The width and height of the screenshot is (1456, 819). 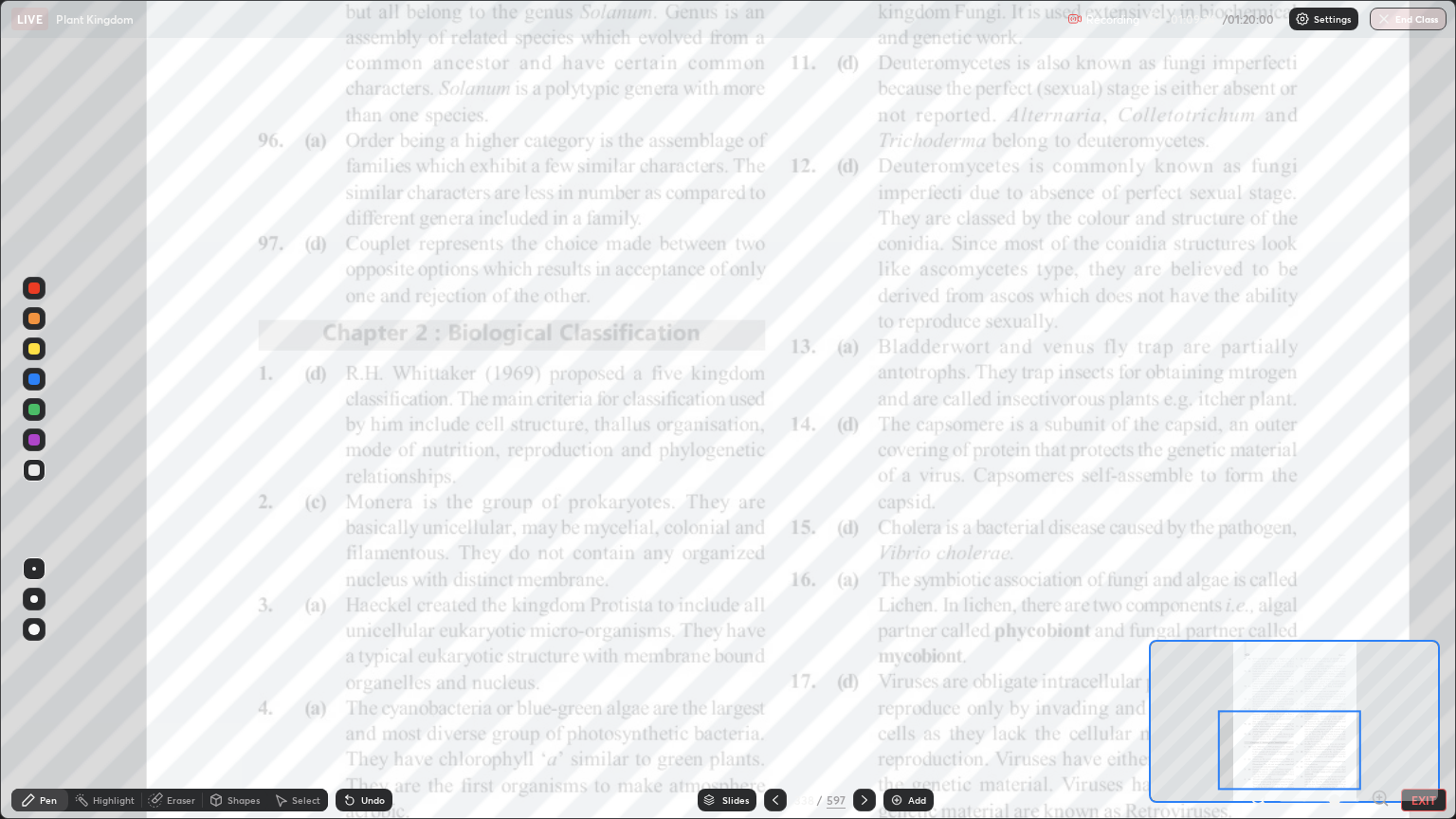 I want to click on div: Add, so click(x=917, y=801).